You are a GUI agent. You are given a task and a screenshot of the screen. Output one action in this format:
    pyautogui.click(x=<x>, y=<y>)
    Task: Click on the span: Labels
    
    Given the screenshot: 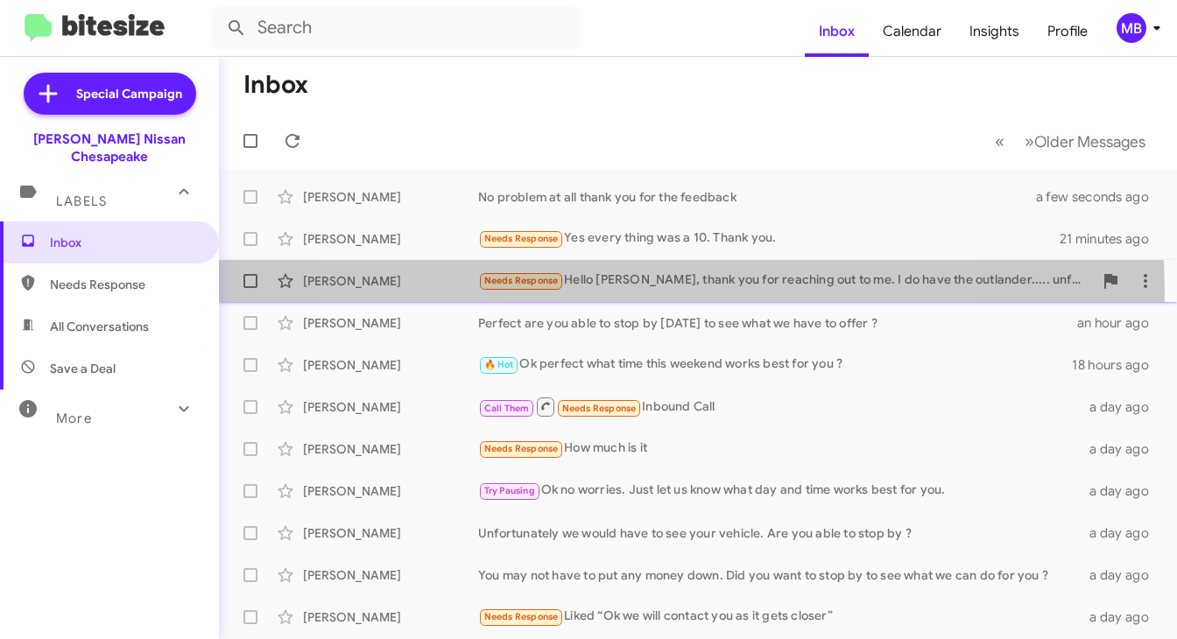 What is the action you would take?
    pyautogui.click(x=81, y=201)
    